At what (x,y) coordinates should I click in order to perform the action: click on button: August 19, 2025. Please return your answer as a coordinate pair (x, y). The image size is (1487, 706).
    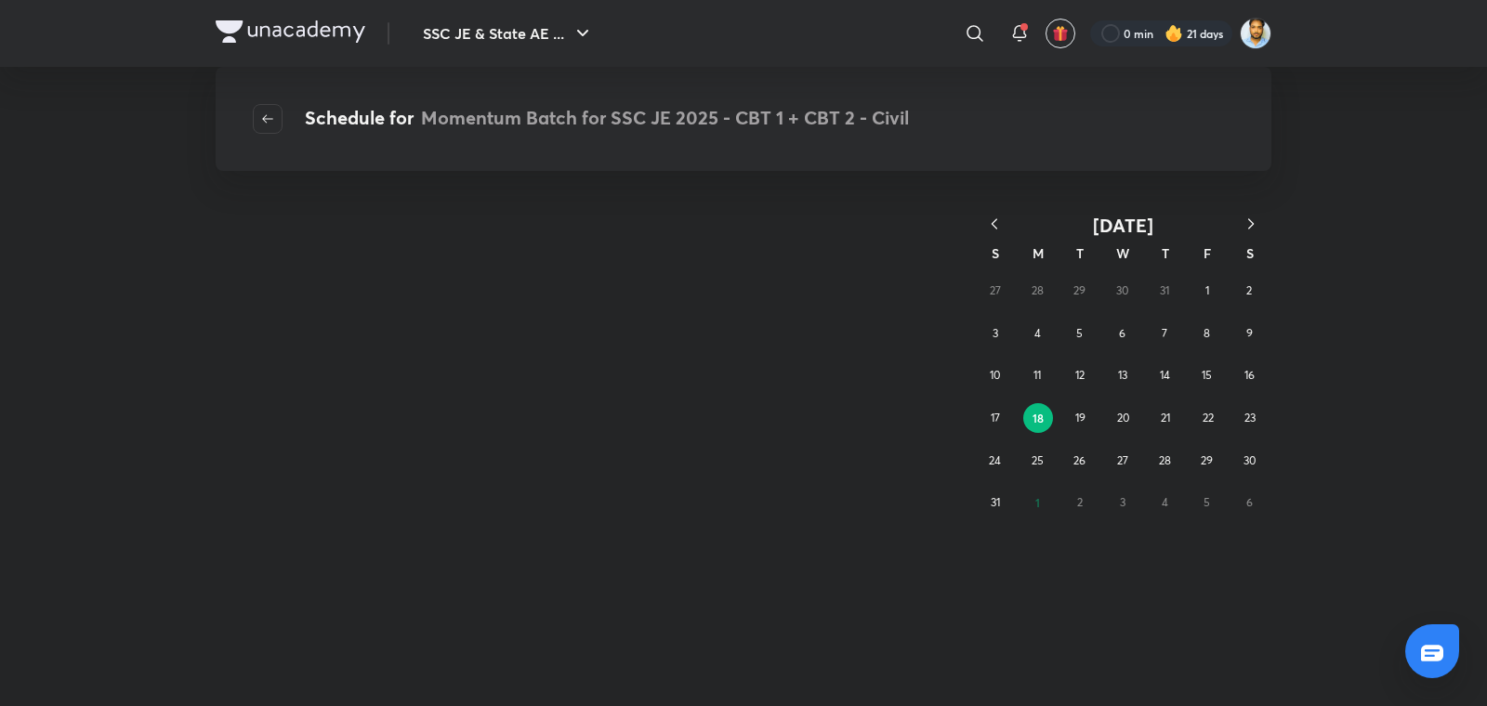
    Looking at the image, I should click on (1081, 418).